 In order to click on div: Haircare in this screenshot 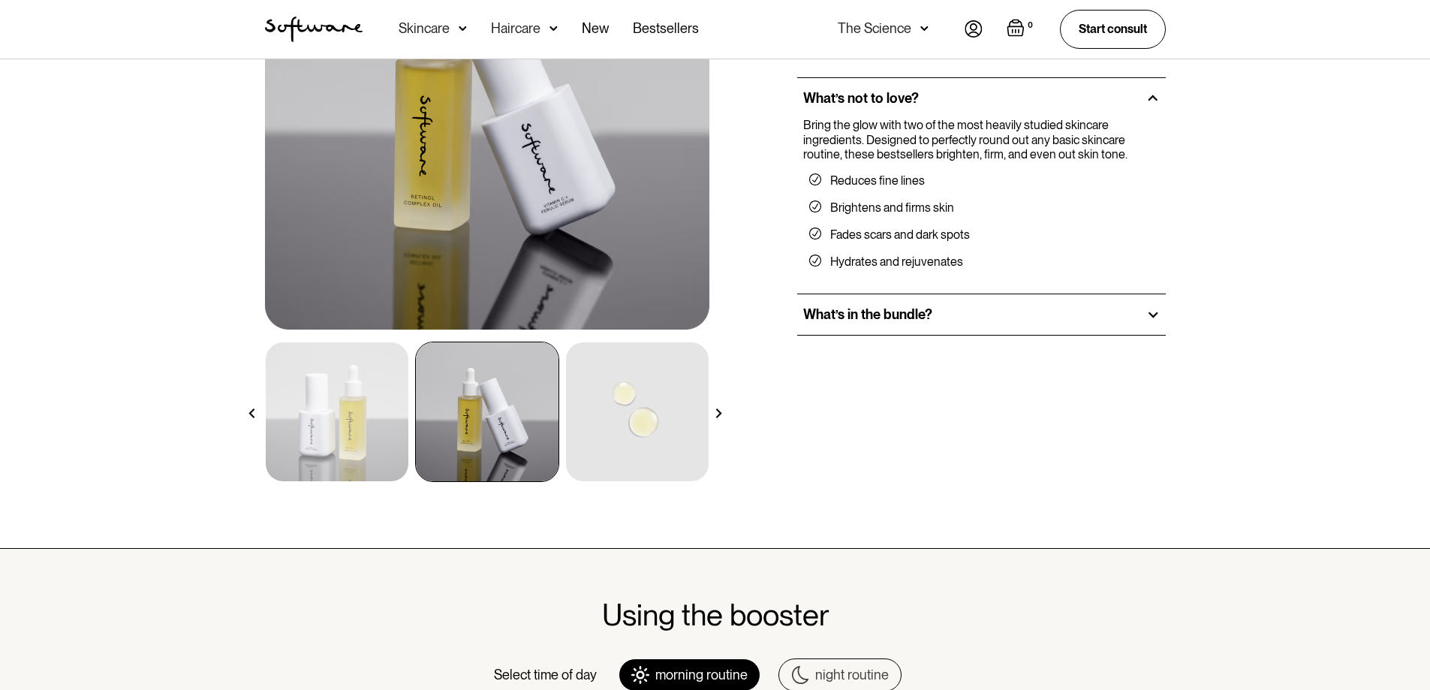, I will do `click(516, 29)`.